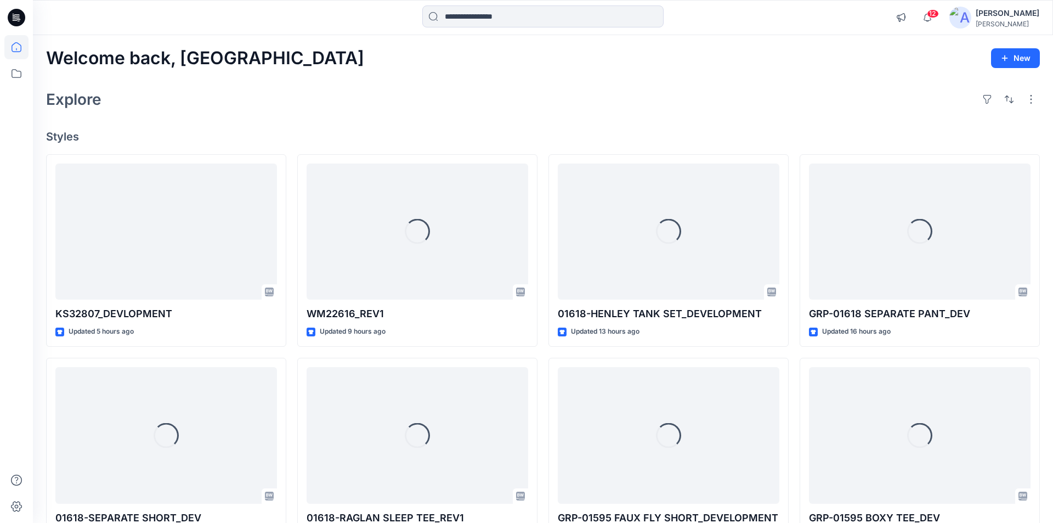 This screenshot has height=523, width=1053. Describe the element at coordinates (605, 331) in the screenshot. I see `p: Updated 13 hours ago` at that location.